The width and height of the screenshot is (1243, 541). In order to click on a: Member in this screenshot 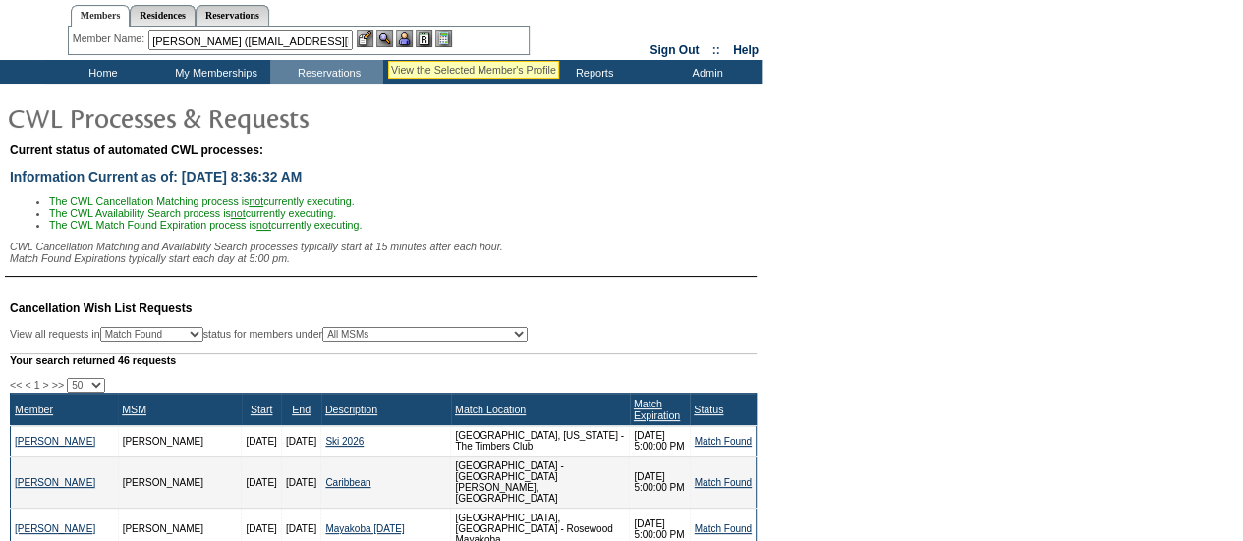, I will do `click(33, 410)`.